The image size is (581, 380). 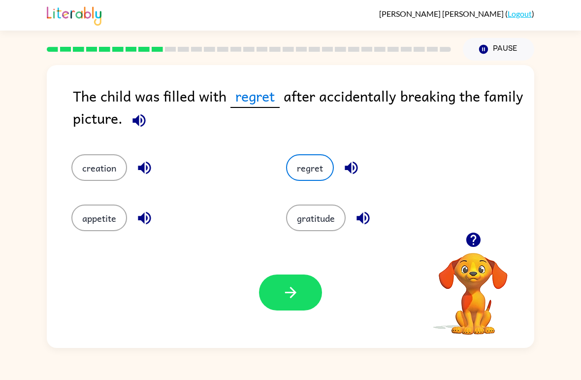 I want to click on a: Logout, so click(x=520, y=13).